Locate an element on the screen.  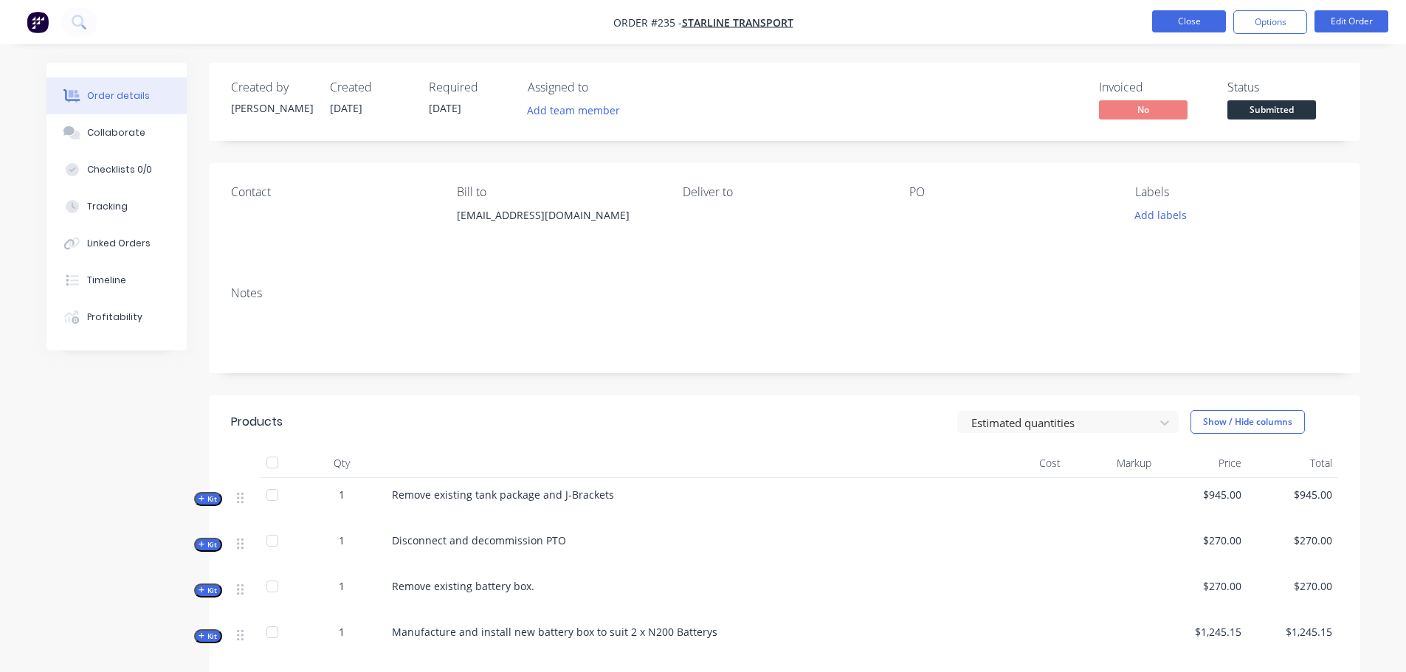
button: Options is located at coordinates (1270, 22).